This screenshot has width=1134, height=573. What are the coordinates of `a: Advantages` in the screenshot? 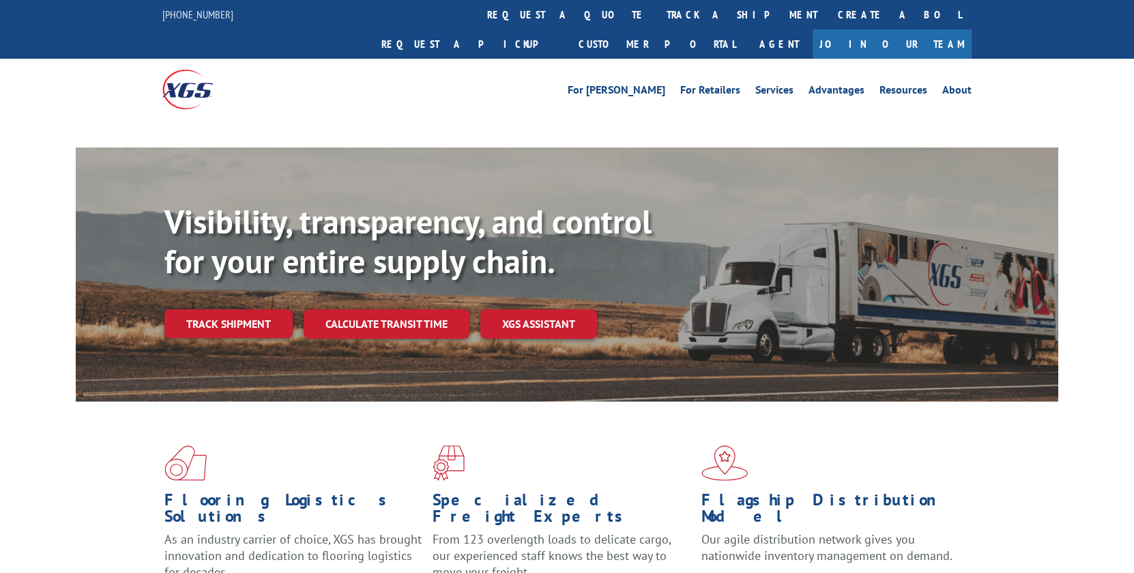 It's located at (837, 92).